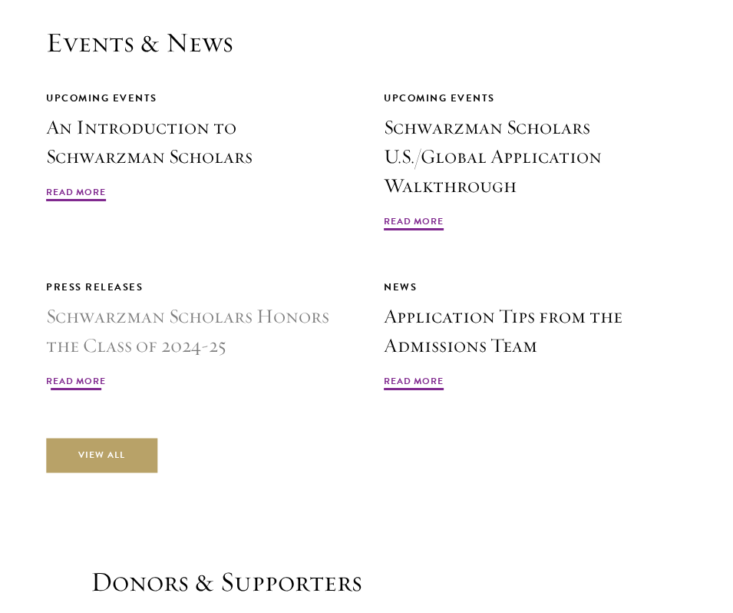 This screenshot has width=733, height=613. I want to click on h3: Schwarzman Scholars Honors the Class of 2024-25, so click(197, 331).